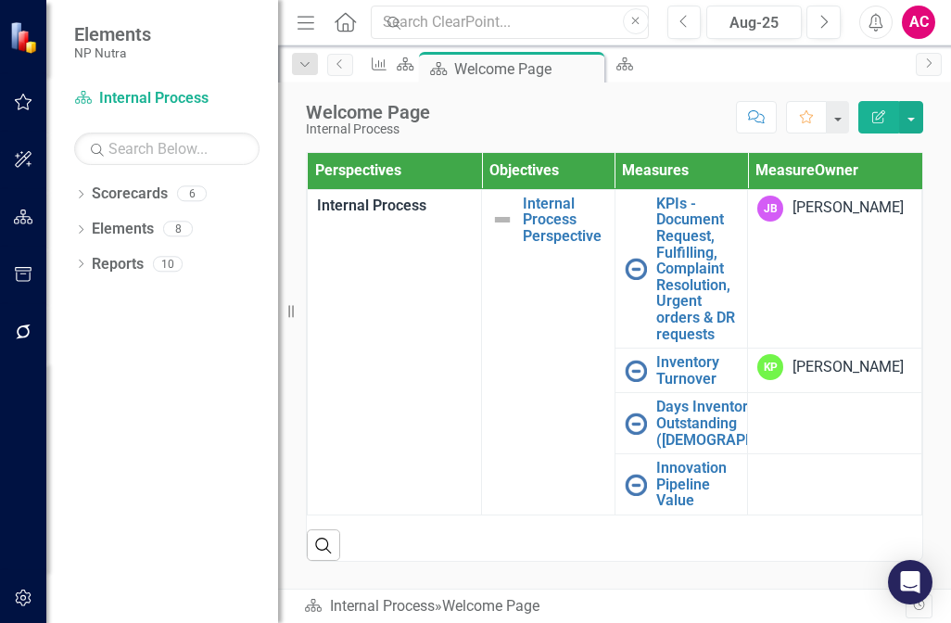 Image resolution: width=951 pixels, height=623 pixels. Describe the element at coordinates (25, 37) in the screenshot. I see `img: ClearPoint Strategy` at that location.